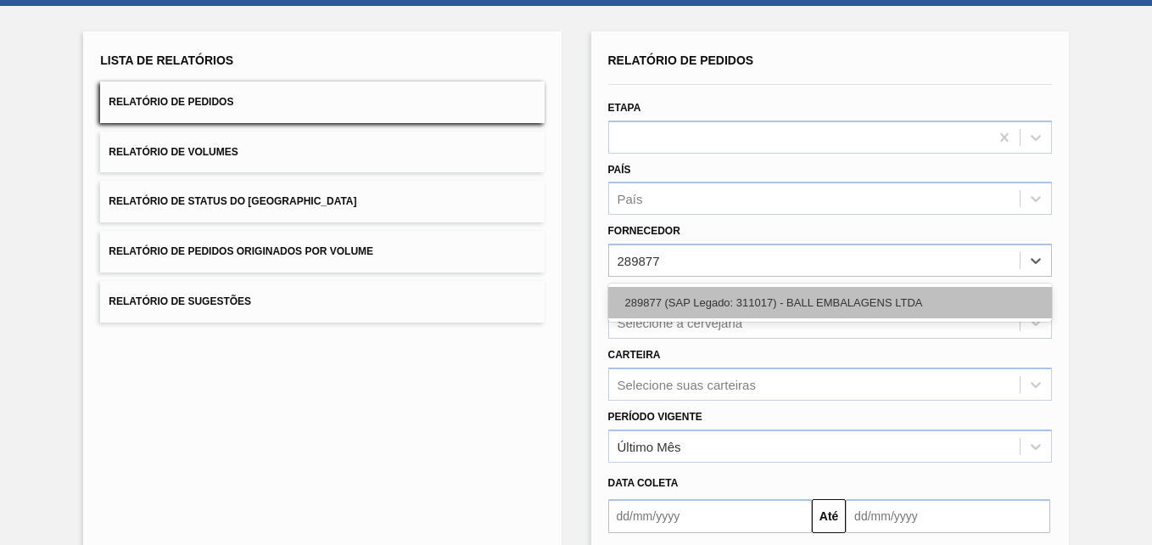 The height and width of the screenshot is (545, 1152). Describe the element at coordinates (619, 170) in the screenshot. I see `label: País` at that location.